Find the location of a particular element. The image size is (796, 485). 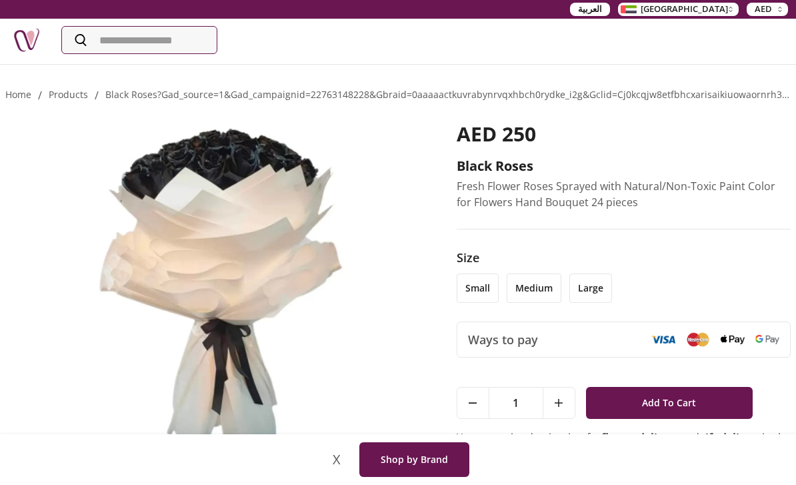

h2: Black Roses is located at coordinates (624, 166).